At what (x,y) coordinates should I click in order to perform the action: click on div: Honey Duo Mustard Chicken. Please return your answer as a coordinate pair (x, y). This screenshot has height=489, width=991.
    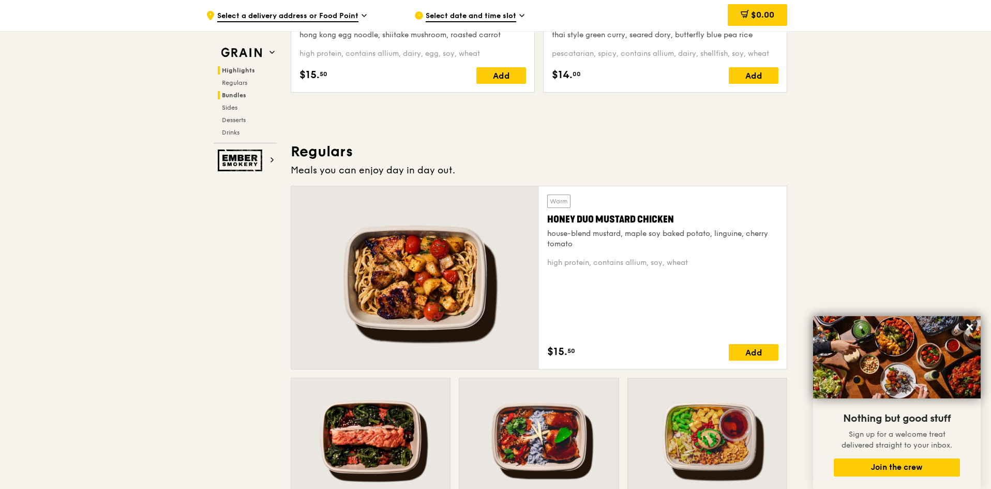
    Looking at the image, I should click on (662, 219).